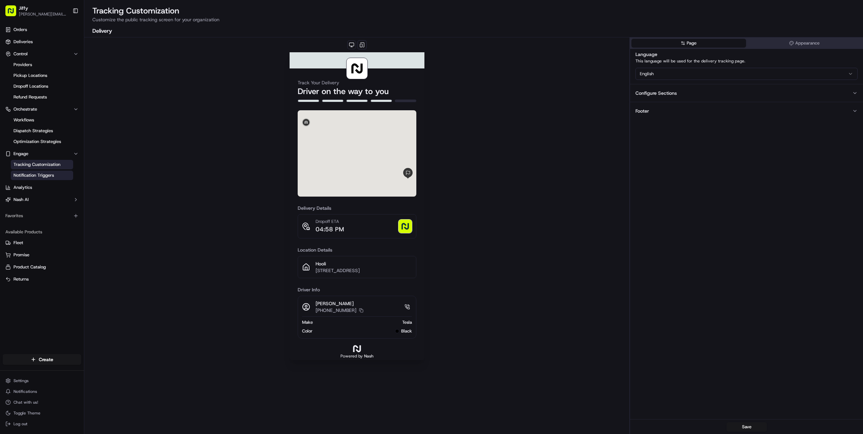 The width and height of the screenshot is (863, 434). I want to click on button: Footer, so click(747, 111).